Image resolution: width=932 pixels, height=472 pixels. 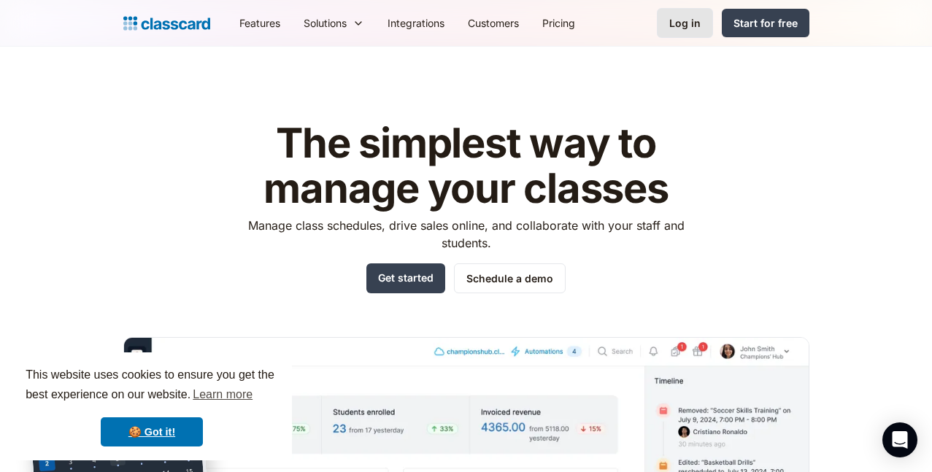 What do you see at coordinates (765, 23) in the screenshot?
I see `div: Start for free` at bounding box center [765, 23].